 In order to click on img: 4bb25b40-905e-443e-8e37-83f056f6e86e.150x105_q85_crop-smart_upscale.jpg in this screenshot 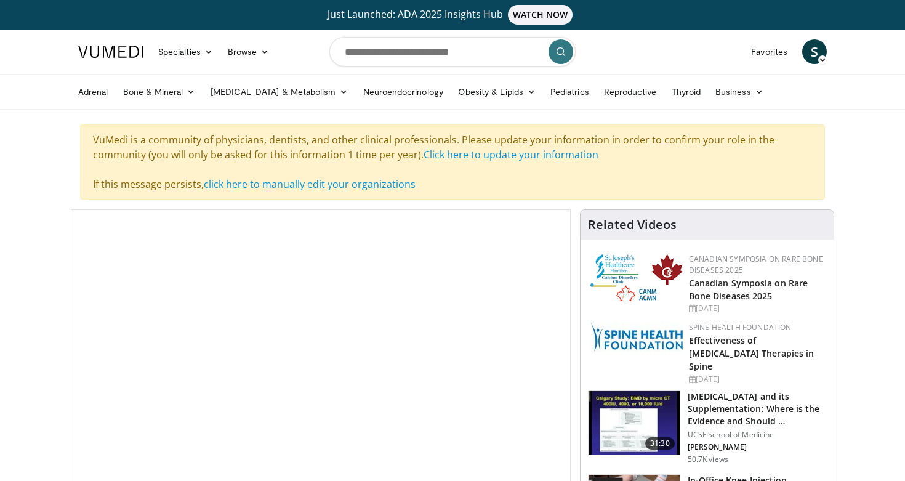, I will do `click(634, 423)`.